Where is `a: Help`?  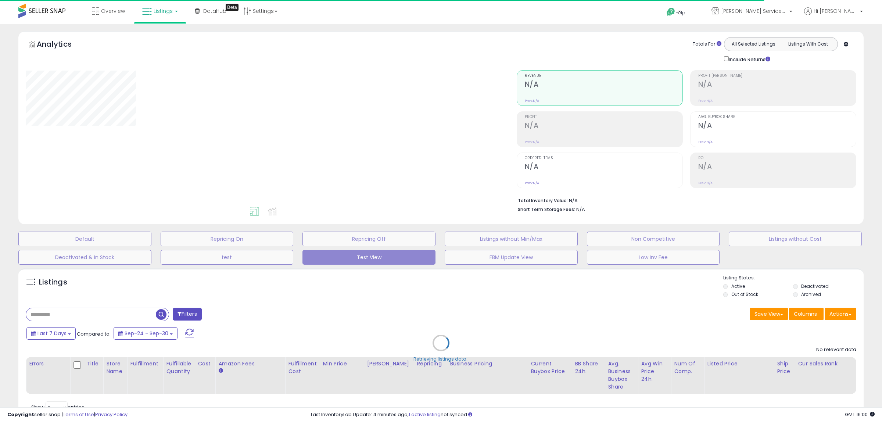
a: Help is located at coordinates (680, 13).